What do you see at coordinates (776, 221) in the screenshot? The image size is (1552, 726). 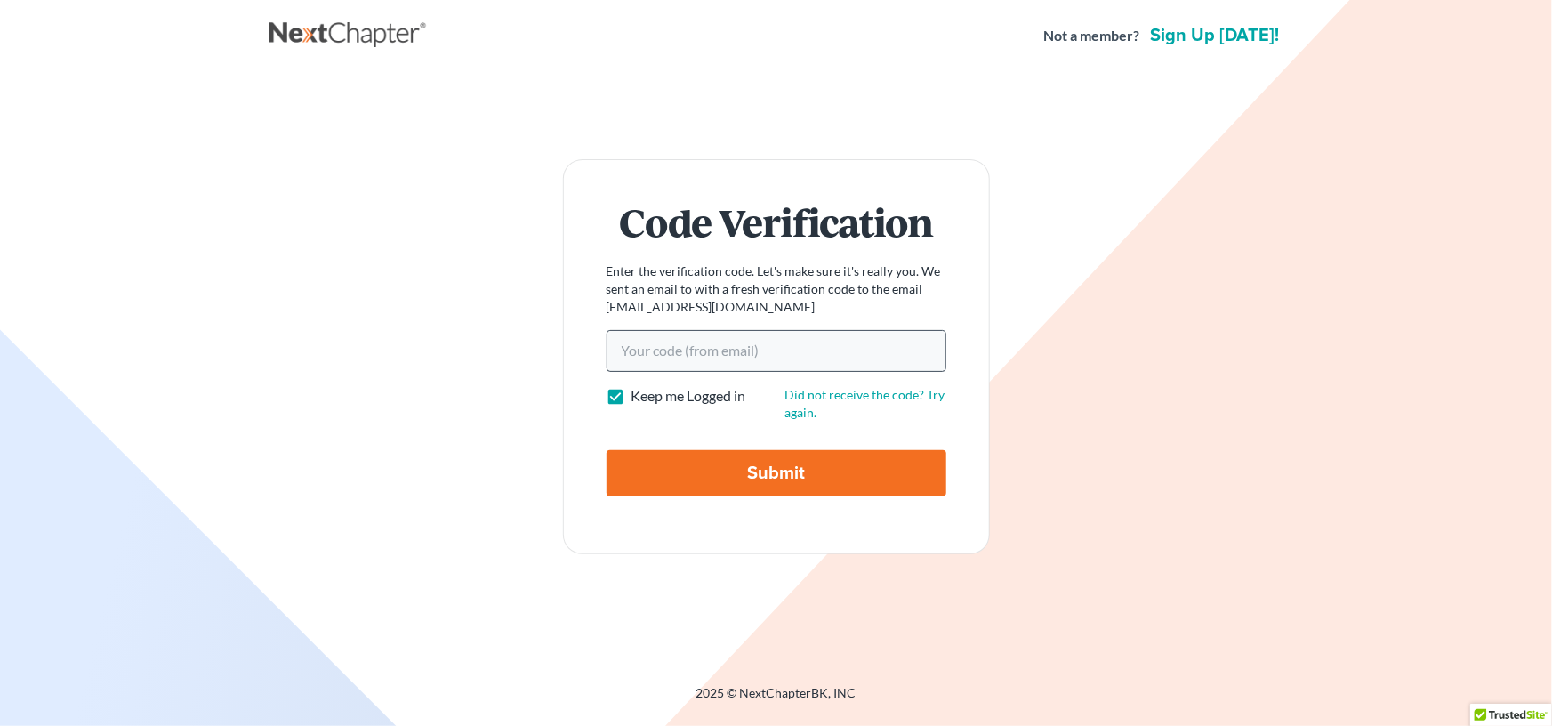 I see `h1: Code Verification` at bounding box center [776, 221].